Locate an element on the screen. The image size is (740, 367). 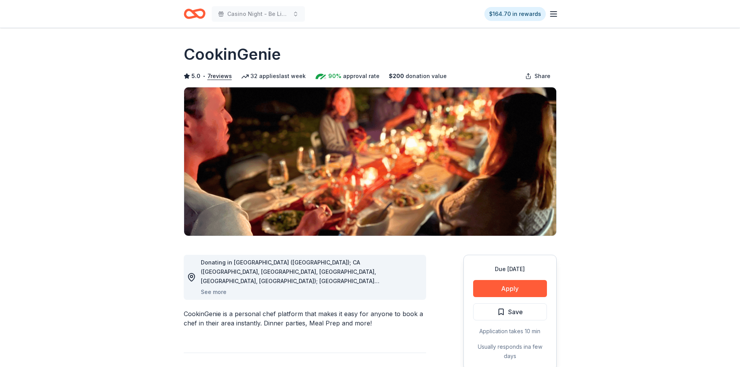
span: approval rate is located at coordinates (361, 76).